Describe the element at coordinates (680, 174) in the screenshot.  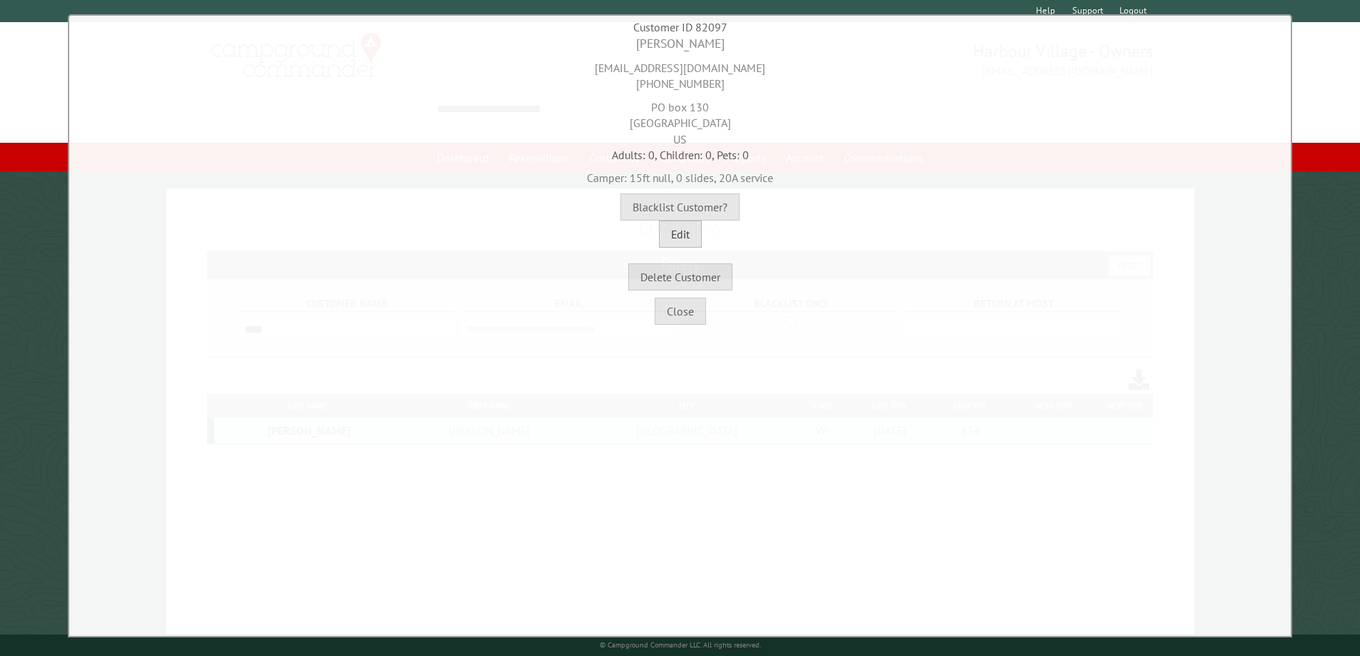
I see `div: Camper: 15ft null, 0 slides, 20A service` at that location.